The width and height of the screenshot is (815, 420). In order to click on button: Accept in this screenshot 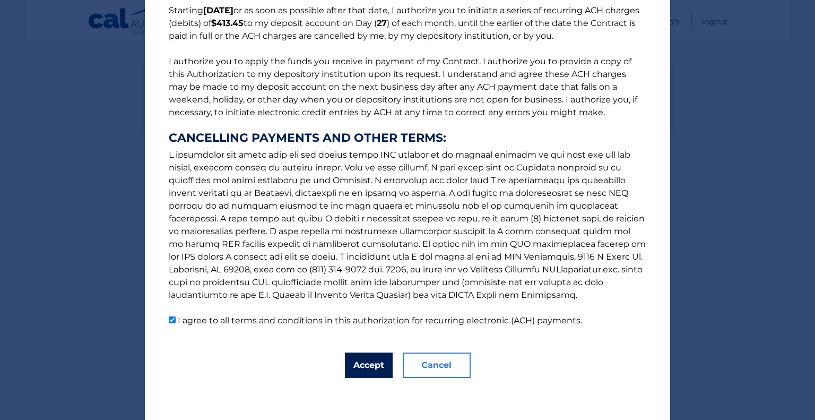, I will do `click(369, 365)`.